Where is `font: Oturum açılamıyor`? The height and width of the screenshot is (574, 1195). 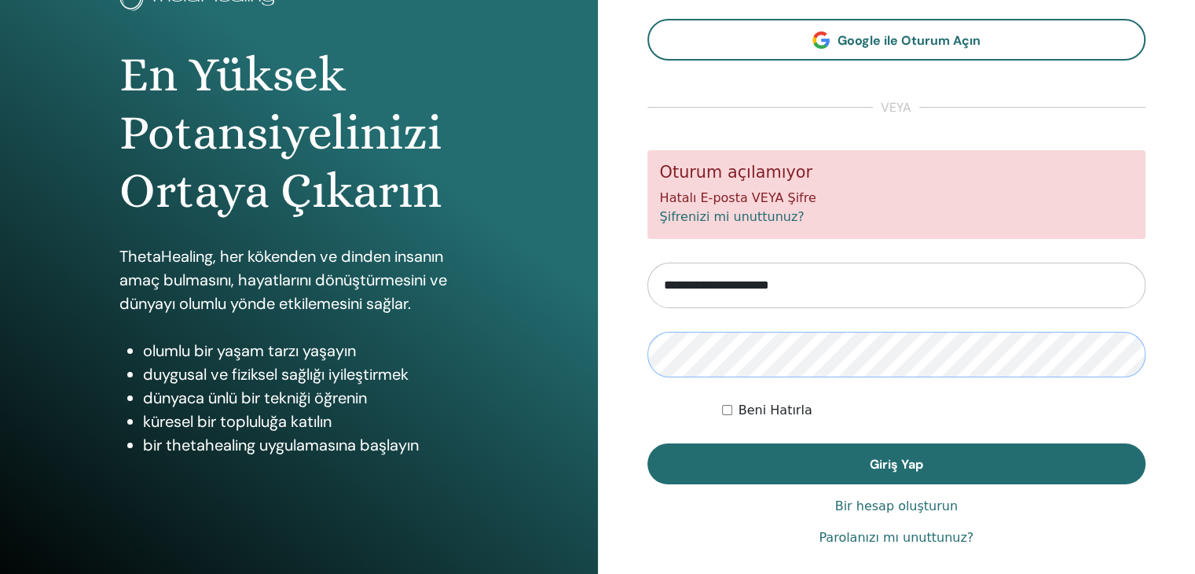
font: Oturum açılamıyor is located at coordinates (736, 172).